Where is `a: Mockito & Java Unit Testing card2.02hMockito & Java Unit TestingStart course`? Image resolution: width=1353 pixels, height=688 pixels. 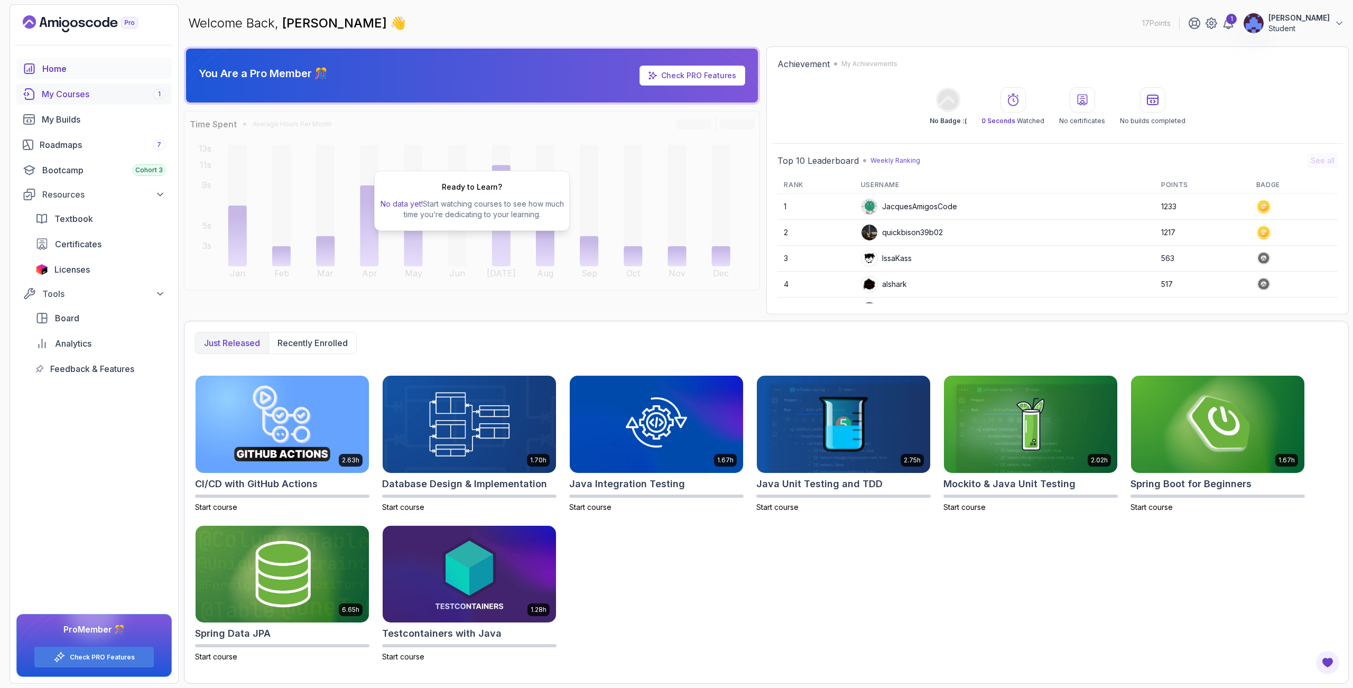
a: Mockito & Java Unit Testing card2.02hMockito & Java Unit TestingStart course is located at coordinates (1031, 444).